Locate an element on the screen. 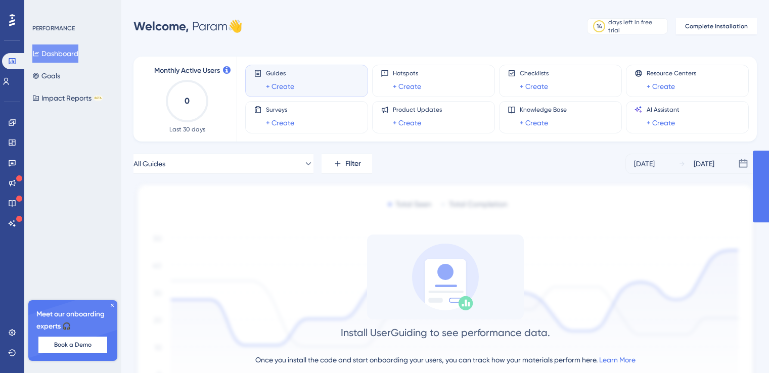  button: Book a Demo is located at coordinates (73, 345).